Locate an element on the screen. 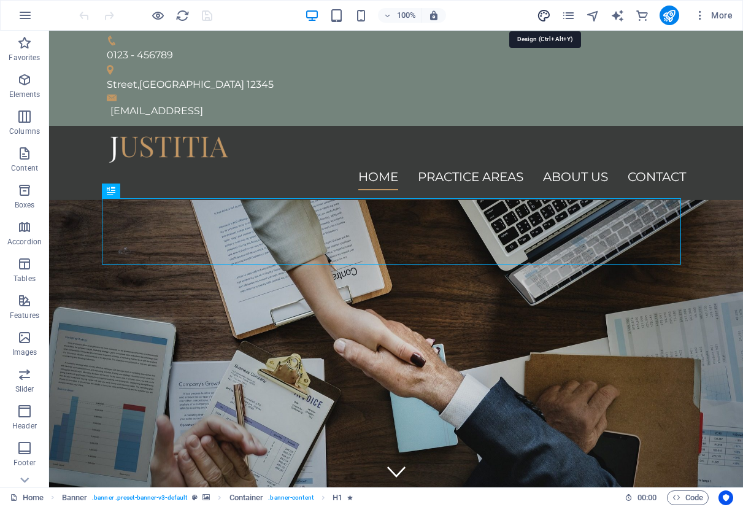 The height and width of the screenshot is (507, 743). button: publish is located at coordinates (670, 15).